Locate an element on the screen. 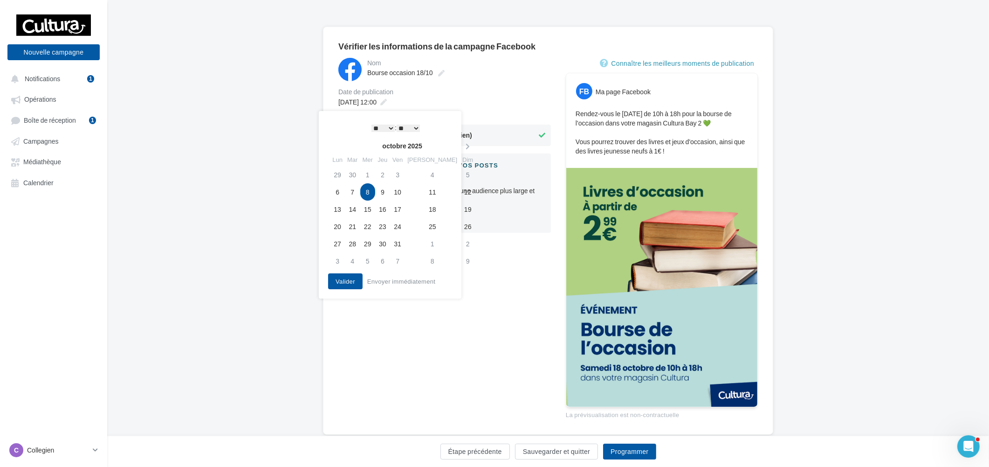  a: Campagnes is located at coordinates (54, 141).